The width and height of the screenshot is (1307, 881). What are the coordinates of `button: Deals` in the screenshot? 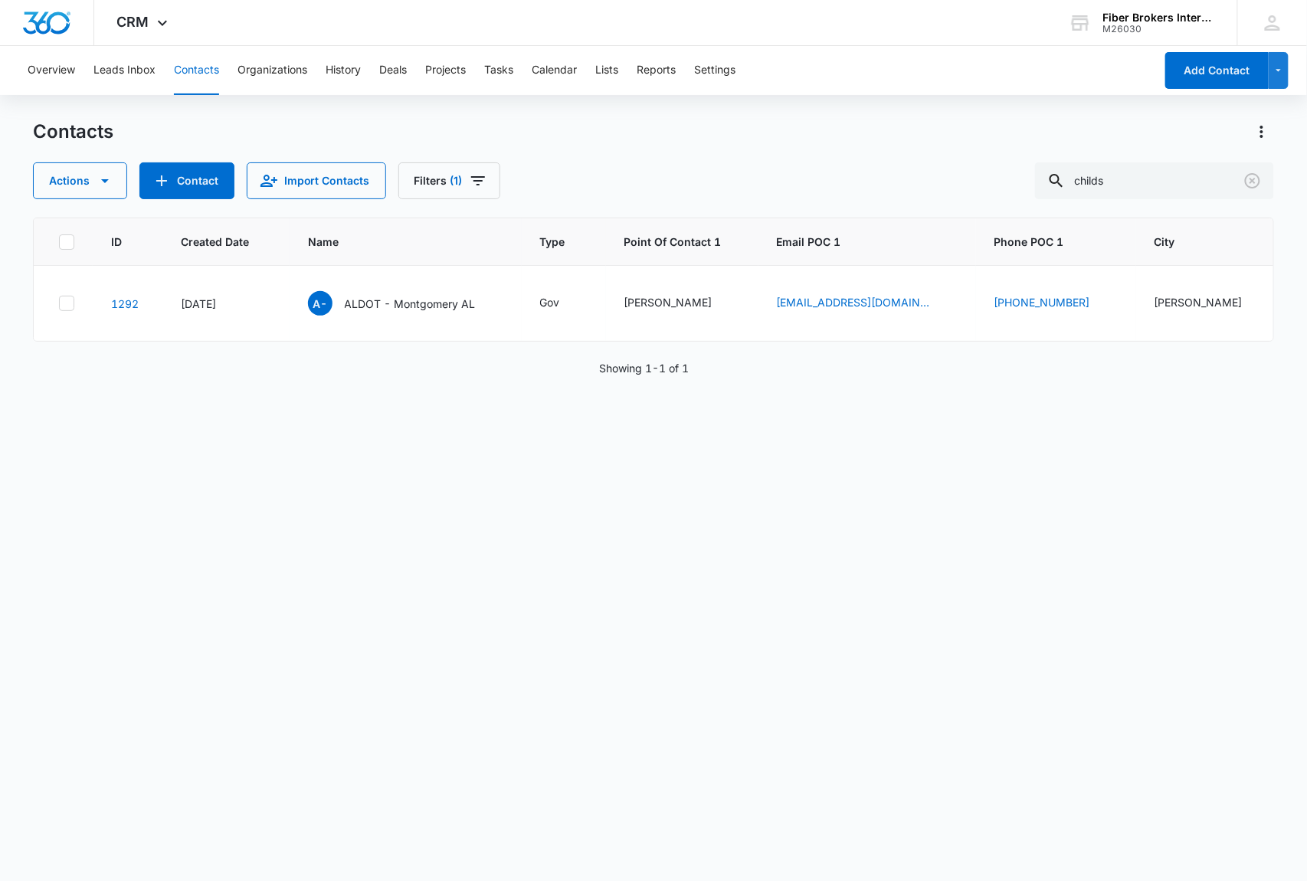 It's located at (393, 70).